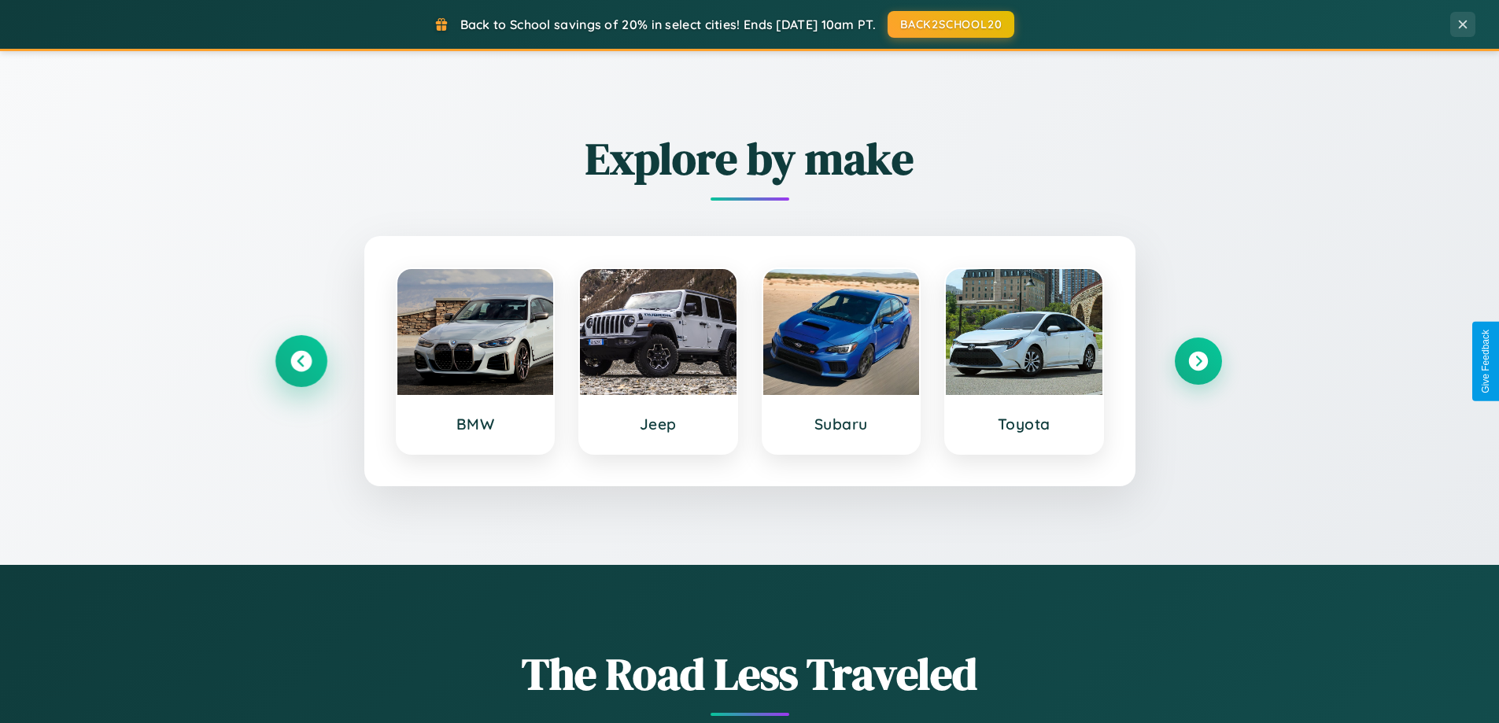 The height and width of the screenshot is (723, 1499). What do you see at coordinates (951, 24) in the screenshot?
I see `button: BACK2SCHOOL20` at bounding box center [951, 24].